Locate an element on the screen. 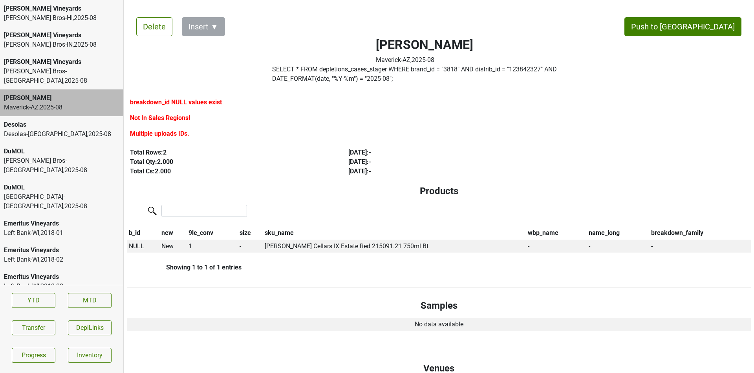 The image size is (754, 373). div: Desolas is located at coordinates (62, 125).